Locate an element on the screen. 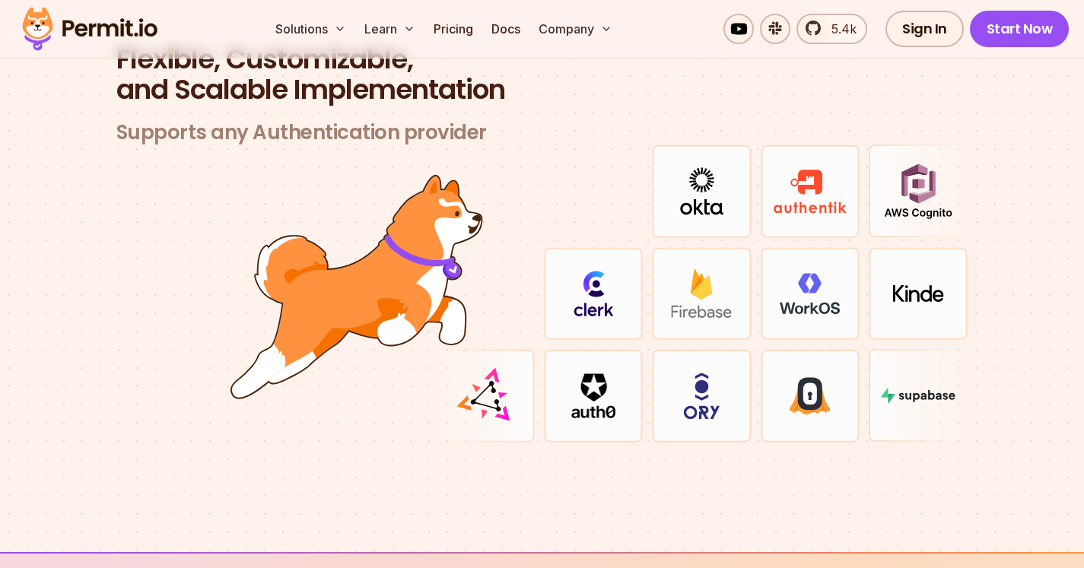  a: Start Now is located at coordinates (1019, 29).